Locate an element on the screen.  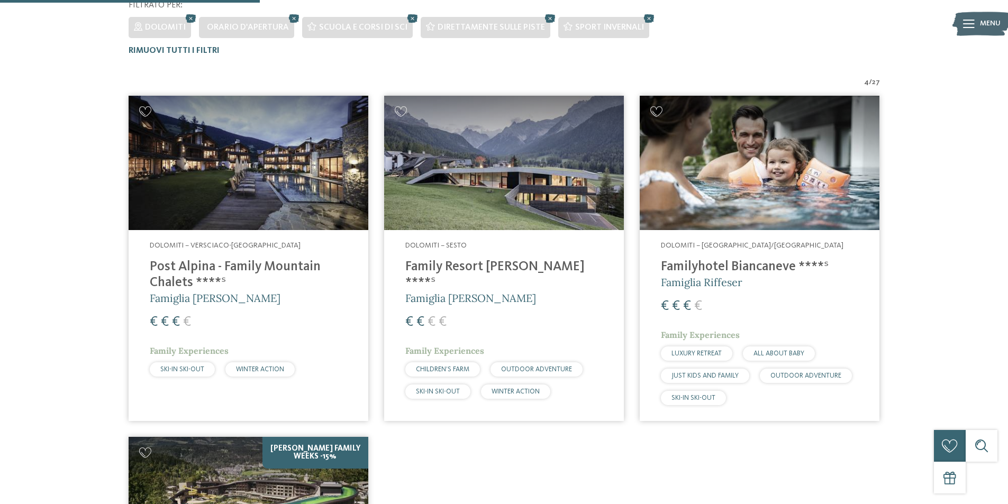
span: Scuola e corsi di sci is located at coordinates (363, 28).